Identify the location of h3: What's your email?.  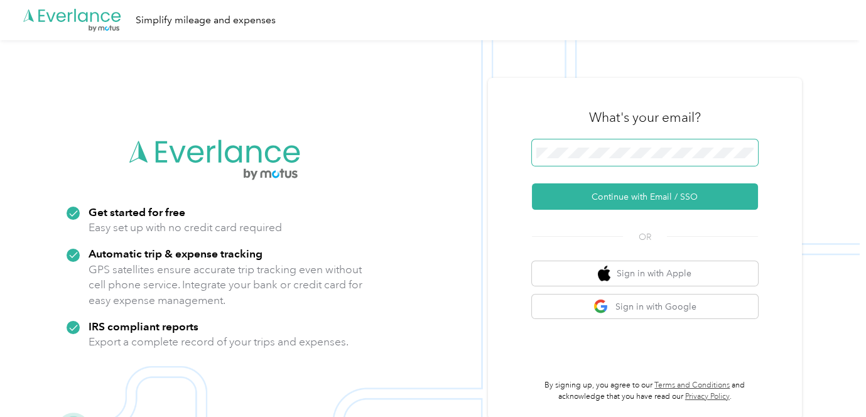
(645, 117).